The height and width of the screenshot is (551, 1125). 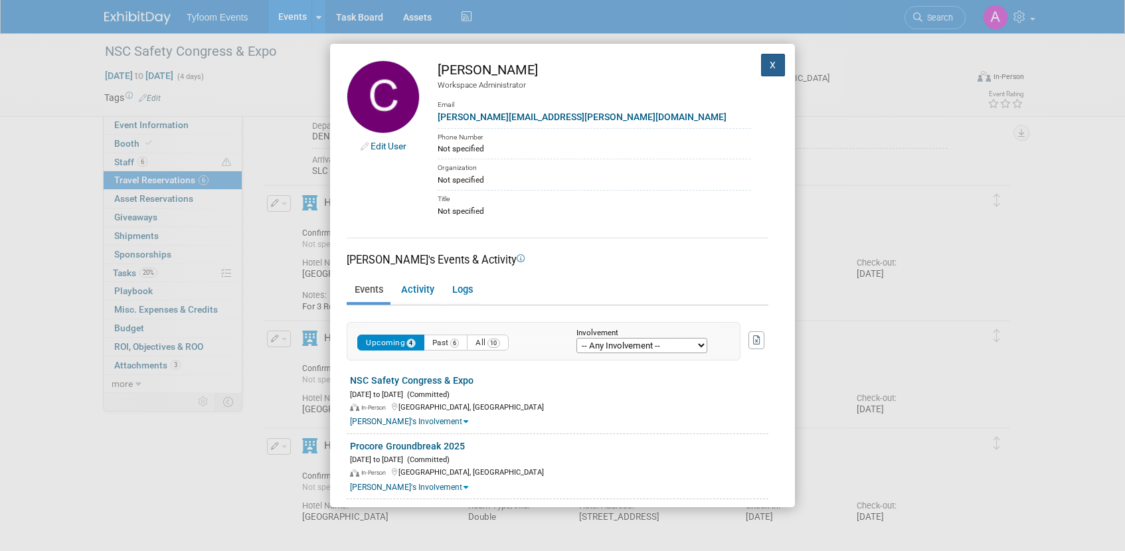 I want to click on button: All10, so click(x=487, y=343).